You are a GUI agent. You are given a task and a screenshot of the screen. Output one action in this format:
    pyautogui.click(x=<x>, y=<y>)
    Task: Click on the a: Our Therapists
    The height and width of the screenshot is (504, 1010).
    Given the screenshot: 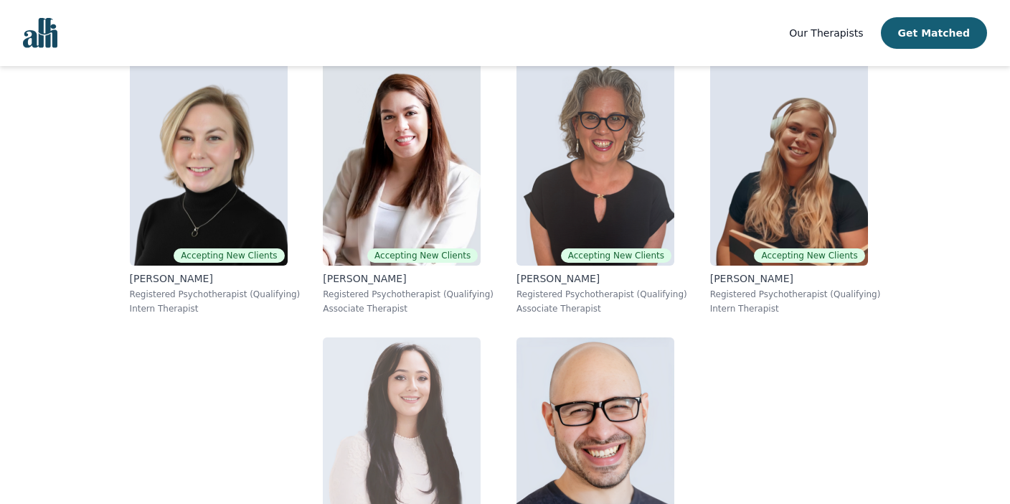 What is the action you would take?
    pyautogui.click(x=826, y=33)
    